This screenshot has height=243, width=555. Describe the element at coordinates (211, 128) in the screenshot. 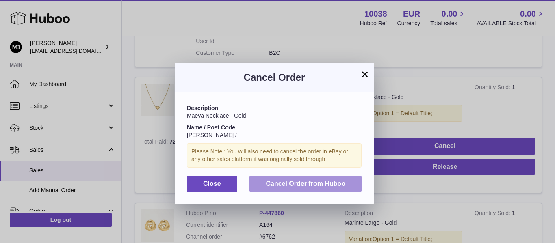

I see `strong: Name / Post Code` at that location.